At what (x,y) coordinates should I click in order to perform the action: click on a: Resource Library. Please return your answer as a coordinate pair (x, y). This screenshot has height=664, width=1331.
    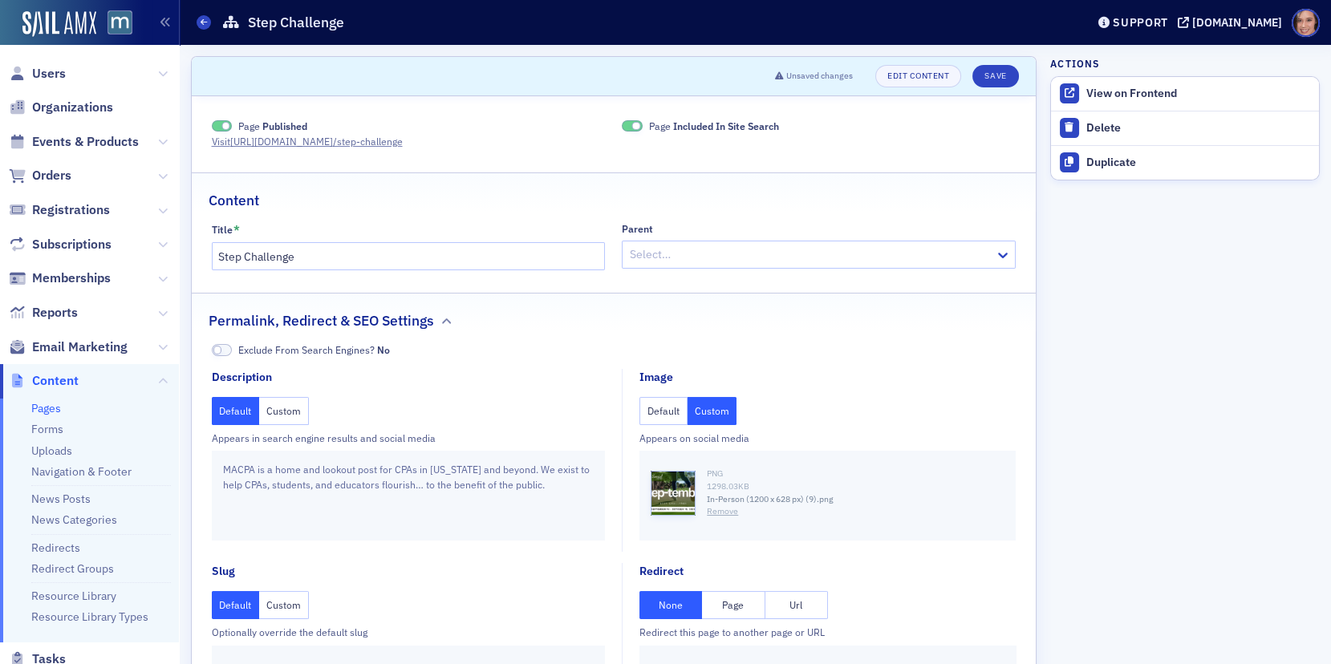
    Looking at the image, I should click on (74, 596).